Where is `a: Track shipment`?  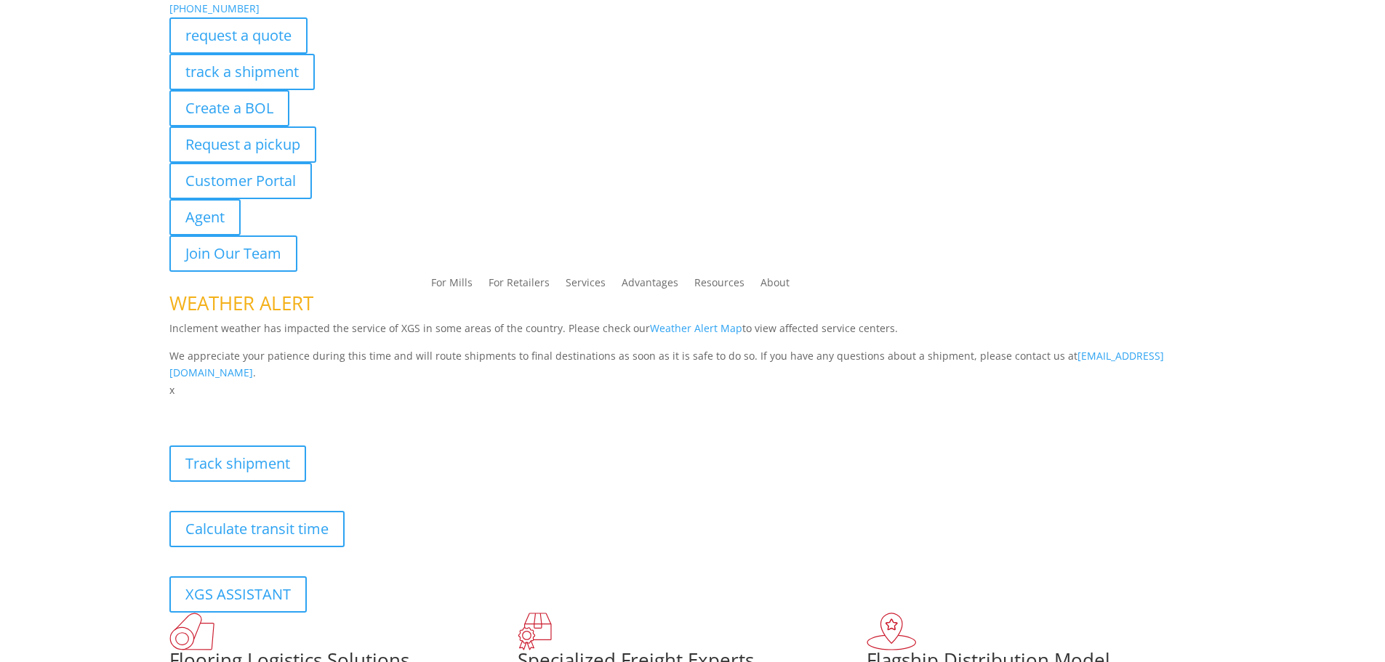
a: Track shipment is located at coordinates (238, 464).